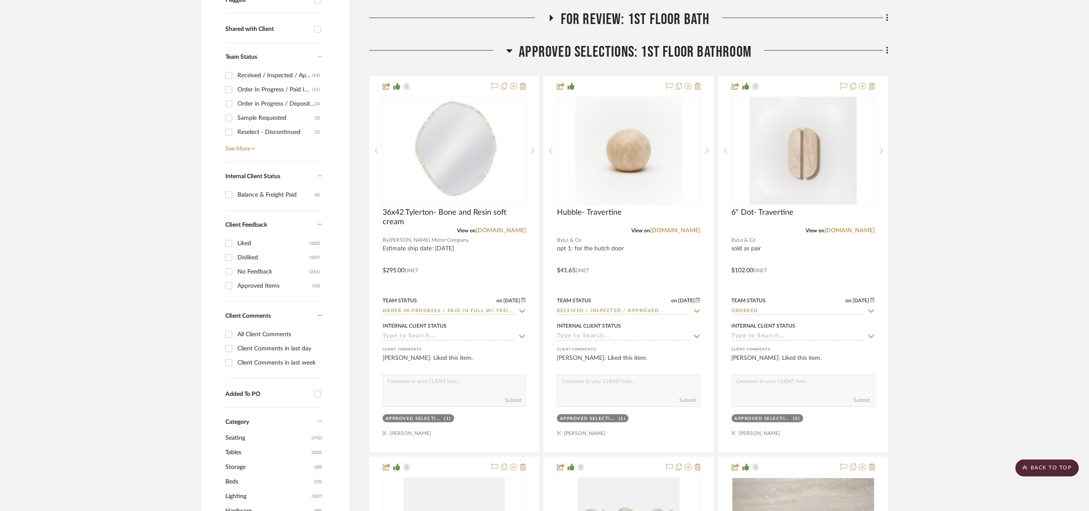  Describe the element at coordinates (276, 104) in the screenshot. I see `div: Order in Progress / Deposit Paid / Balance due` at that location.